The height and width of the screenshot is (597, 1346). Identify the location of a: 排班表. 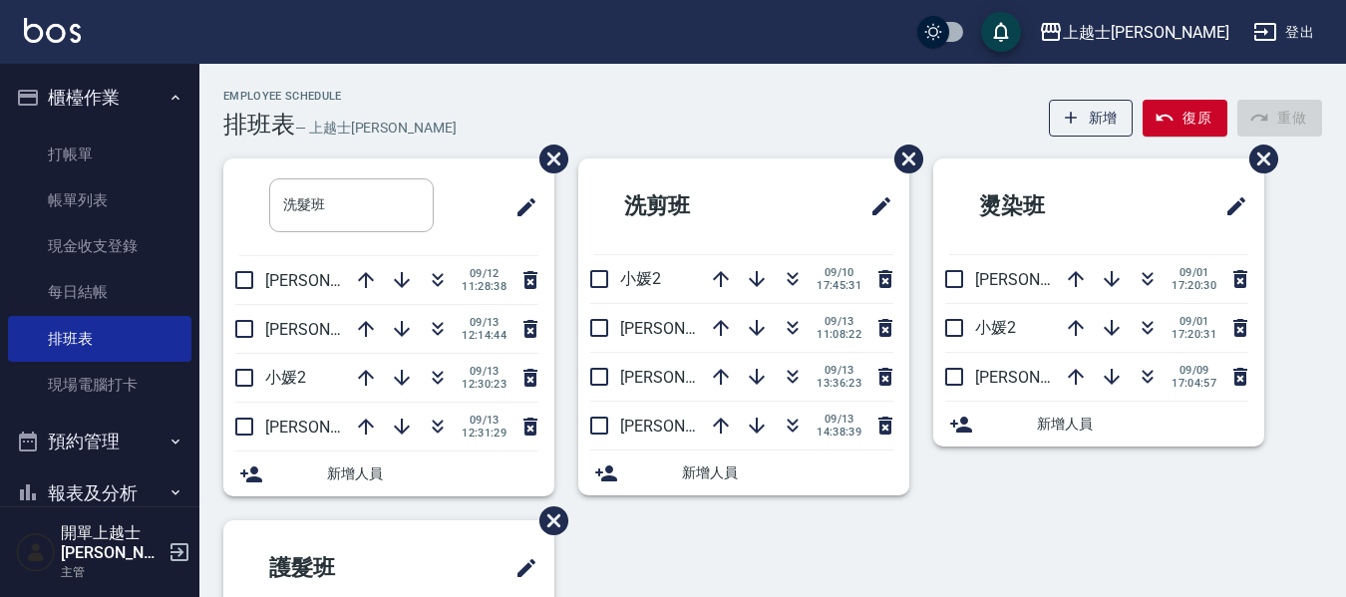
(100, 339).